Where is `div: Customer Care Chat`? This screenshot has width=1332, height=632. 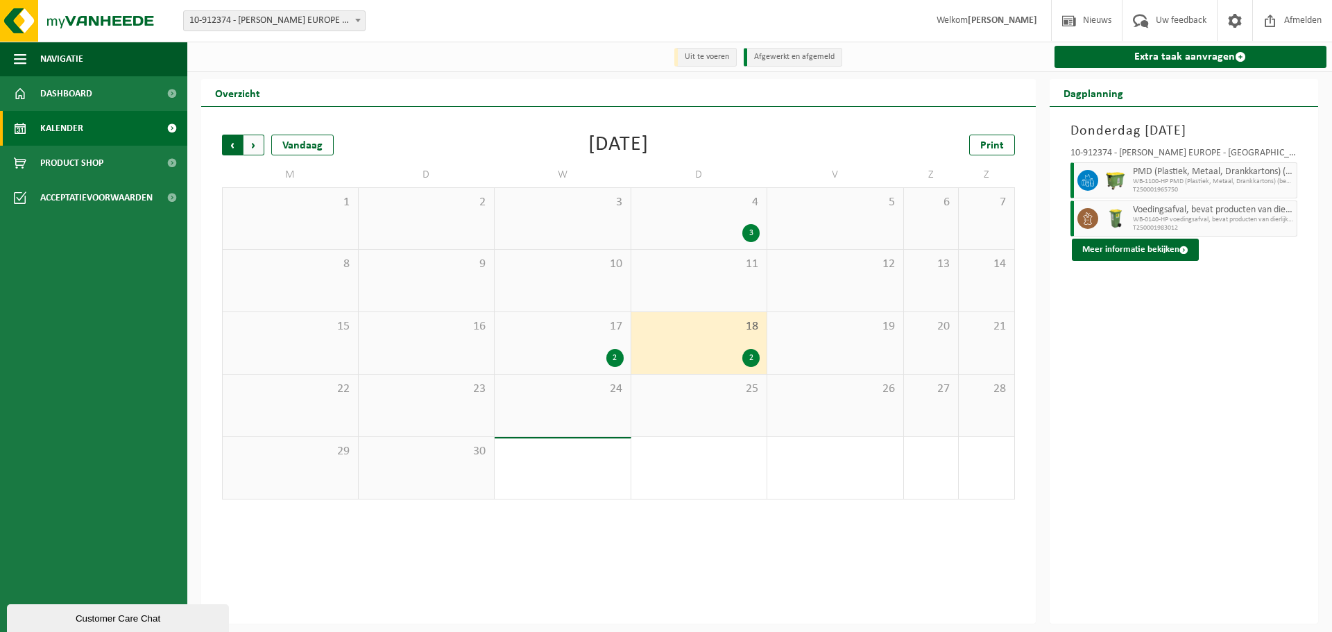
div: Customer Care Chat is located at coordinates (111, 17).